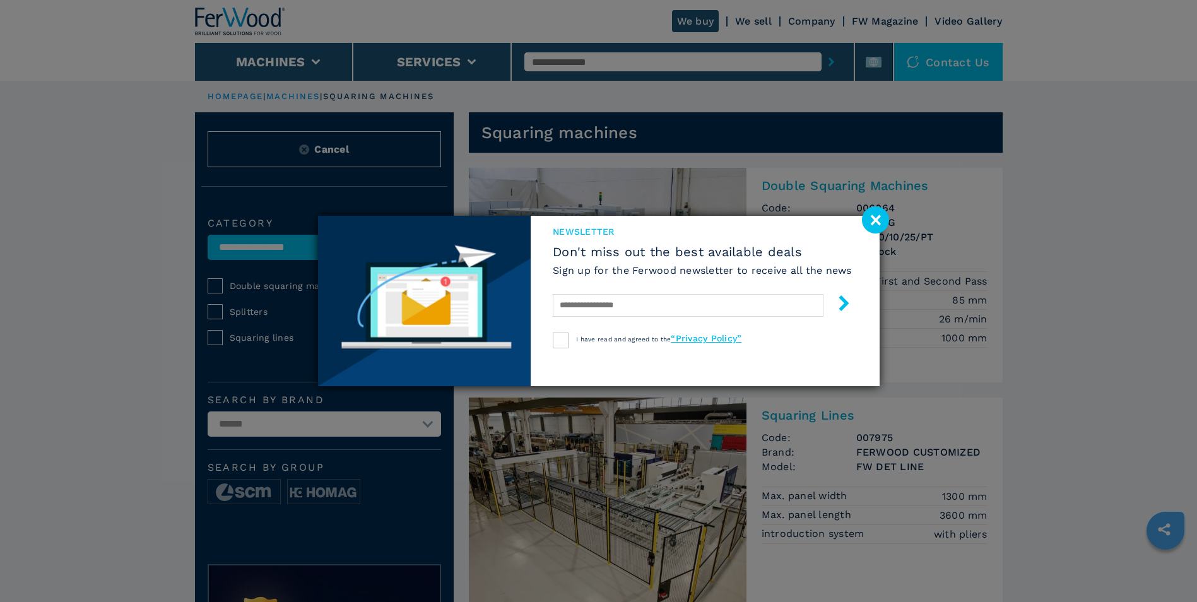 This screenshot has height=602, width=1197. Describe the element at coordinates (659, 339) in the screenshot. I see `span: I have read and agreed to the` at that location.